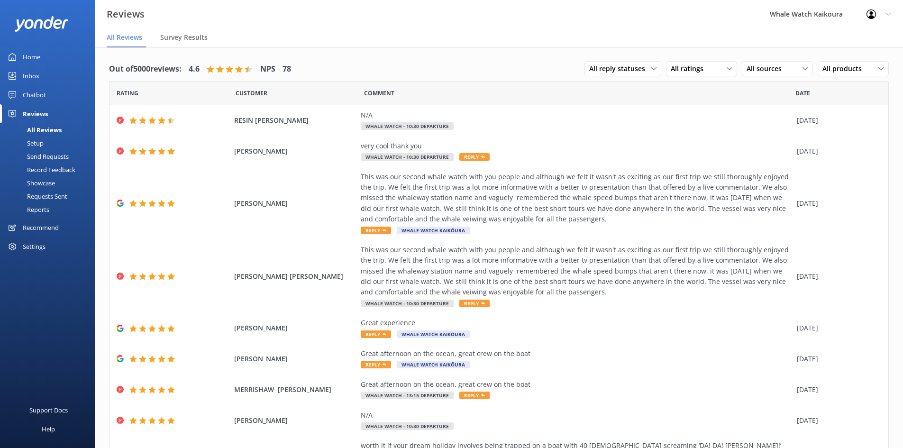  Describe the element at coordinates (36, 196) in the screenshot. I see `div: Requests Sent` at that location.